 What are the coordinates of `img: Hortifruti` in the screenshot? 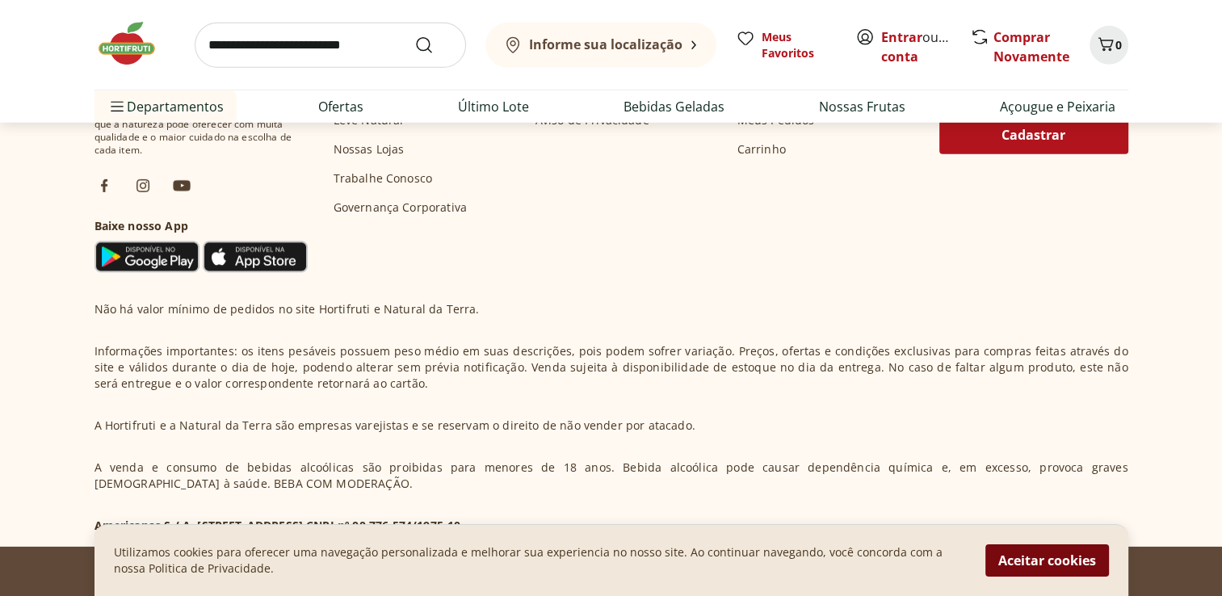 It's located at (135, 44).